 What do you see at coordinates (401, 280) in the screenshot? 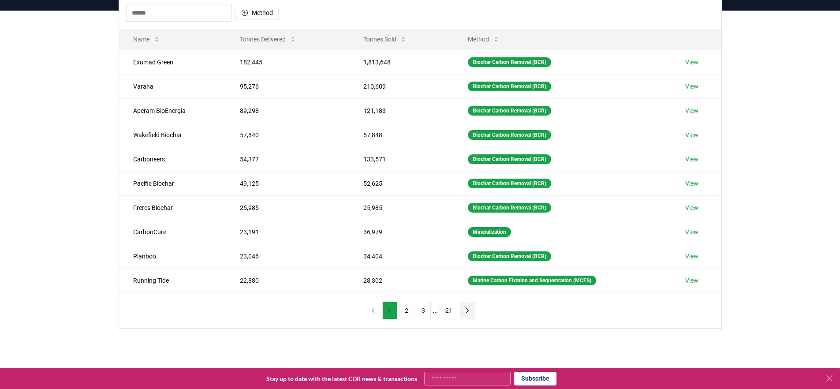
I see `td: 28,302` at bounding box center [401, 280].